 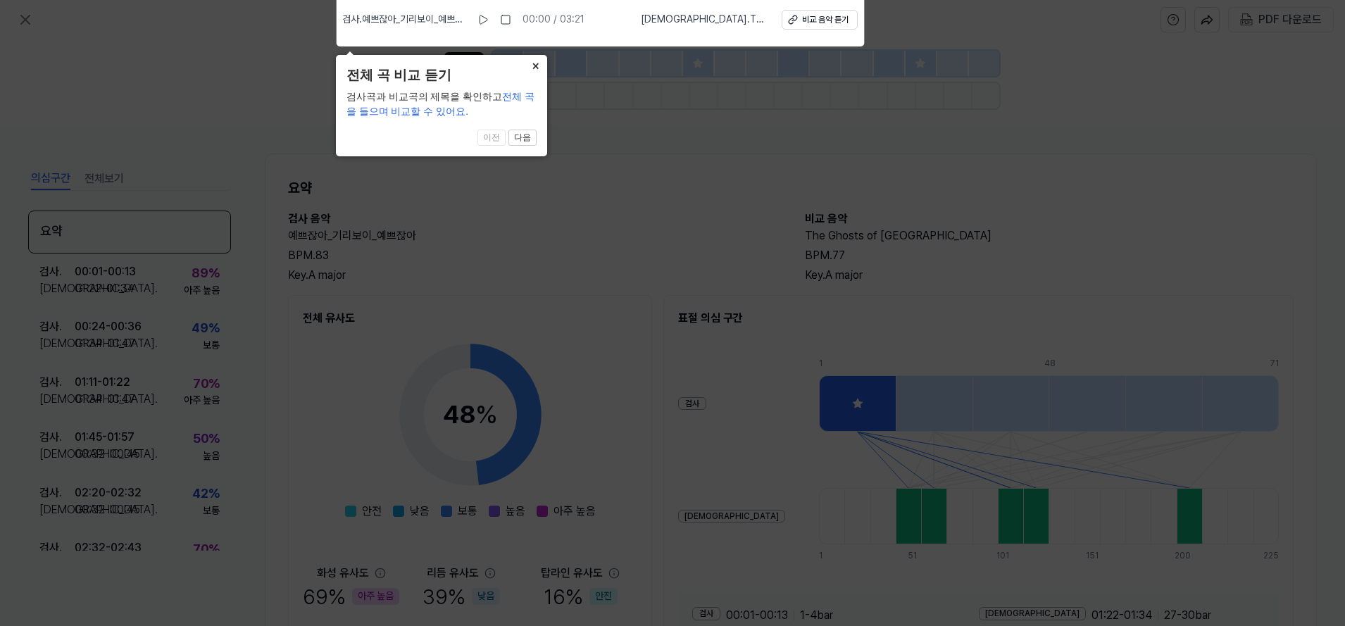 I want to click on a: 비교 음악 듣기, so click(x=820, y=20).